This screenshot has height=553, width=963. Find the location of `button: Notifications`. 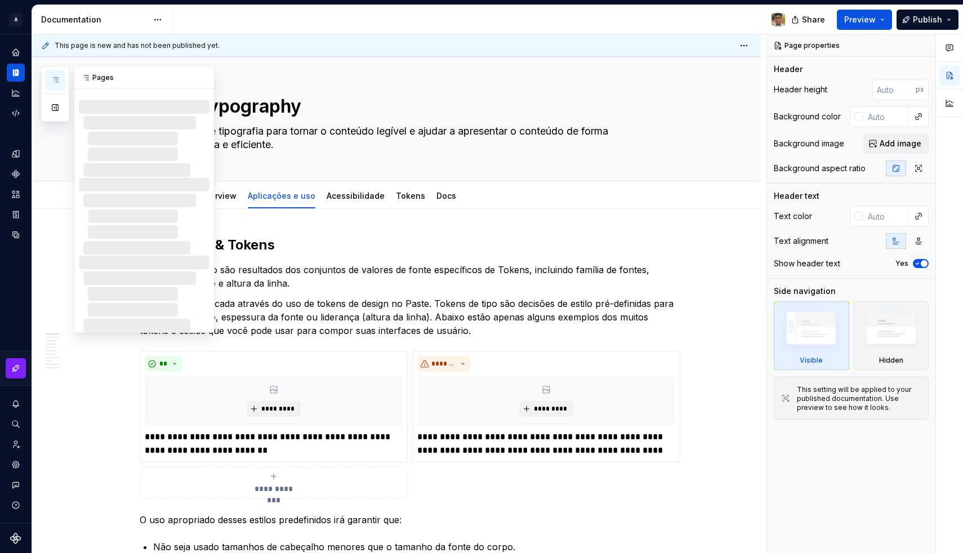

button: Notifications is located at coordinates (16, 404).